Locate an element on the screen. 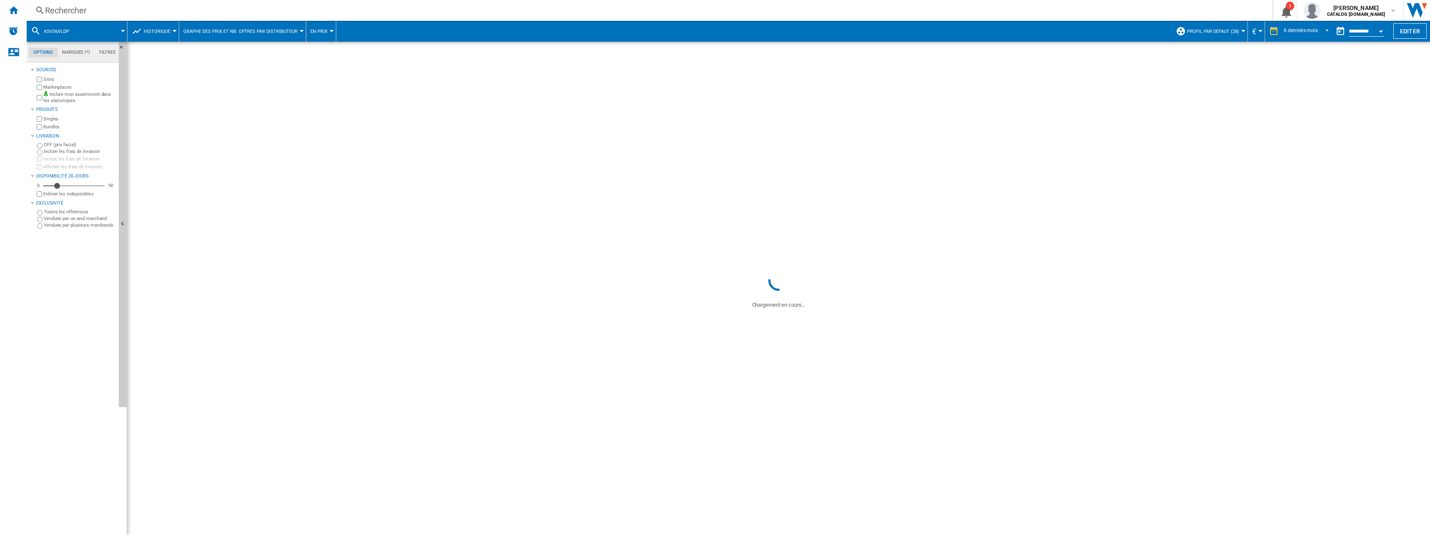 This screenshot has height=535, width=1430. md-menu: Currency is located at coordinates (1257, 31).